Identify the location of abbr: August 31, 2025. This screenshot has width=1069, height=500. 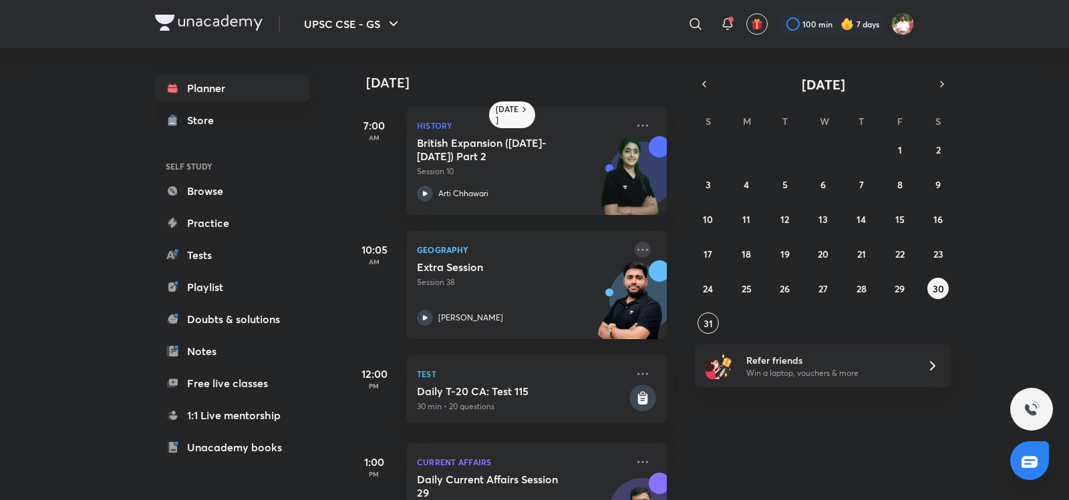
(708, 323).